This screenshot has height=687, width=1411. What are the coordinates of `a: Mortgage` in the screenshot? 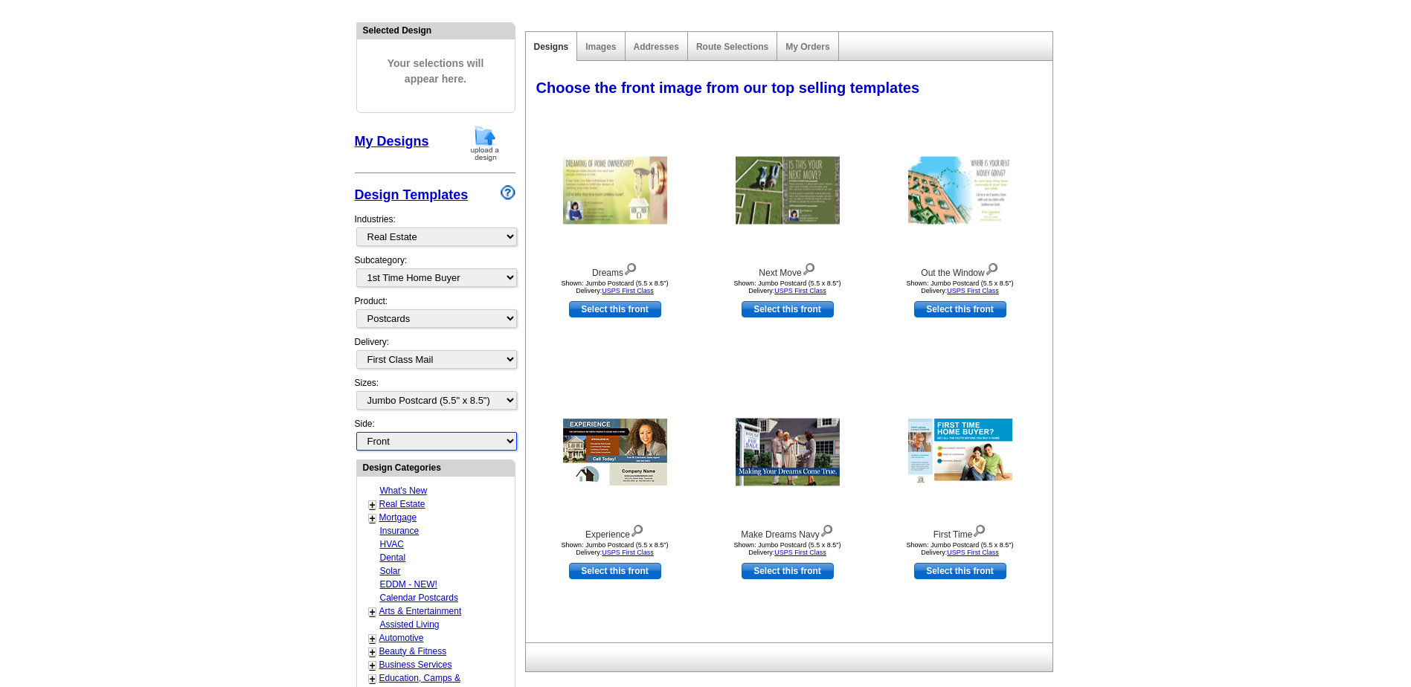 It's located at (398, 518).